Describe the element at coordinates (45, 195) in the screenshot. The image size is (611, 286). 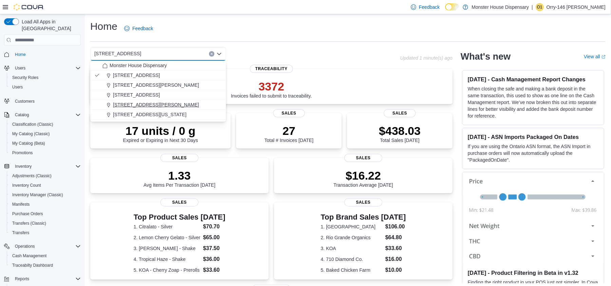
I see `span: Inventory Manager (Classic)` at that location.